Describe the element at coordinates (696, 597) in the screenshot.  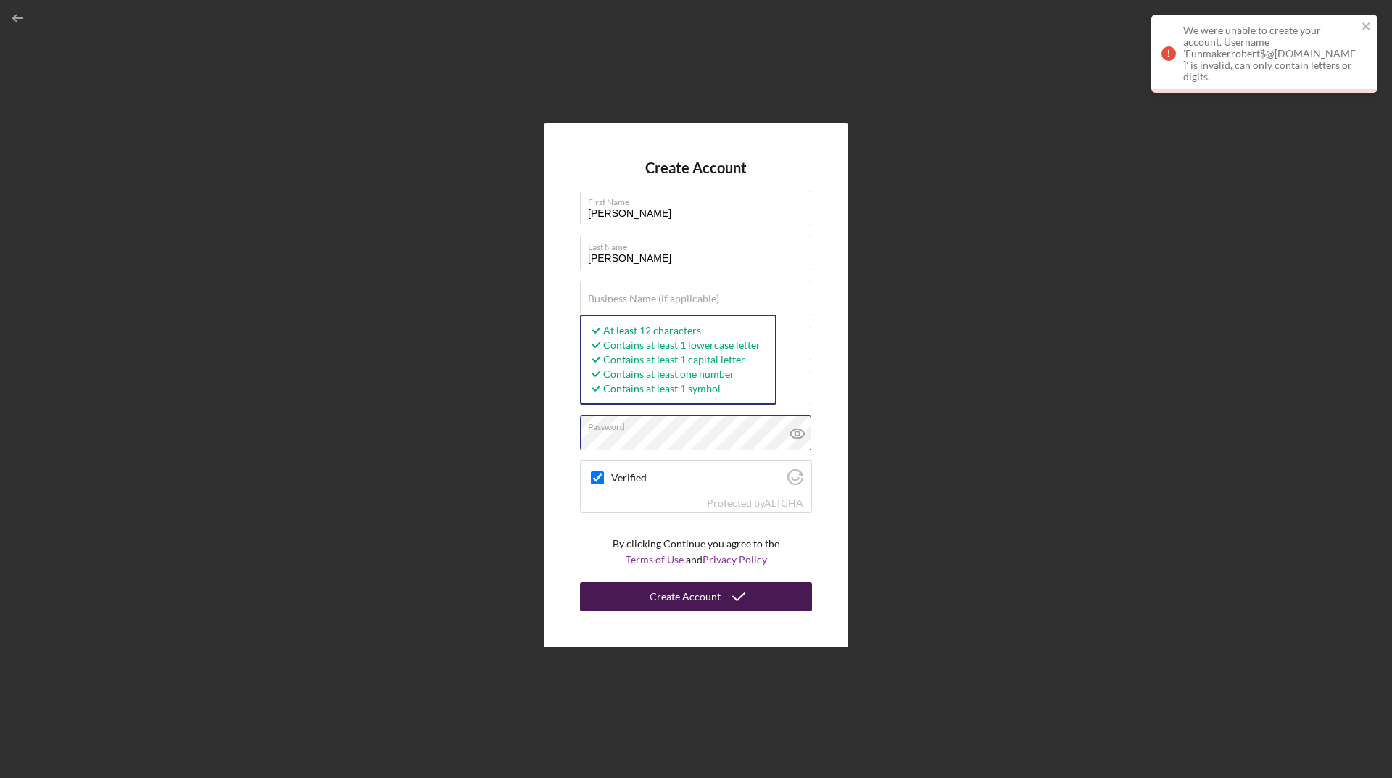
I see `button: Create Account` at that location.